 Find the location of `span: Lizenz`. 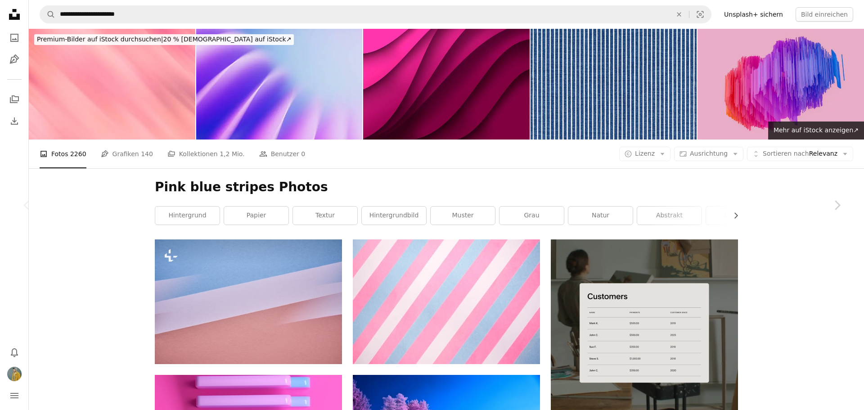

span: Lizenz is located at coordinates (645, 153).